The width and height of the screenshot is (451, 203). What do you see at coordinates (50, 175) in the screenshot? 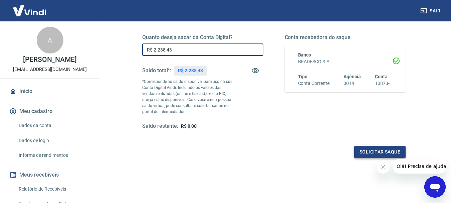
I see `button: Meus recebíveis` at bounding box center [50, 175].